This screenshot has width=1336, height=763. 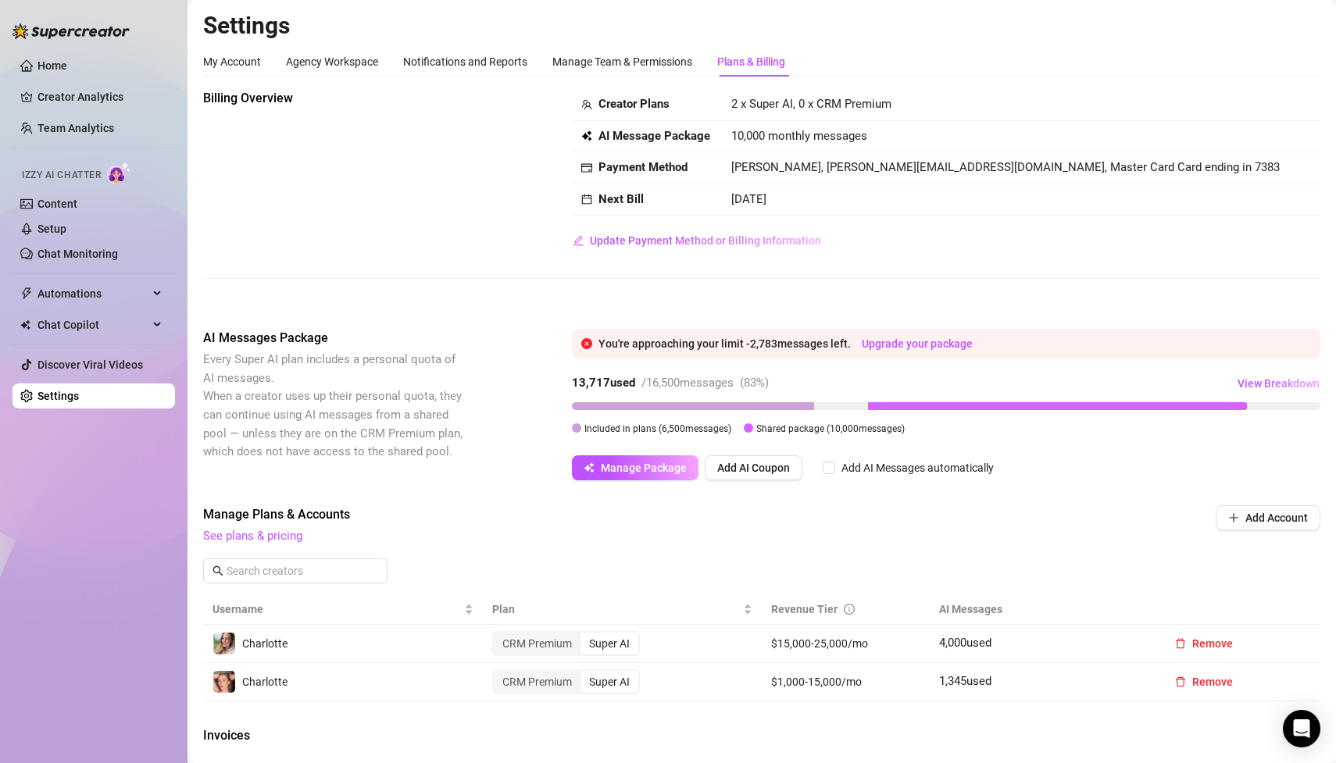 What do you see at coordinates (845, 682) in the screenshot?
I see `td: $1,000-15,000/mo` at bounding box center [845, 682].